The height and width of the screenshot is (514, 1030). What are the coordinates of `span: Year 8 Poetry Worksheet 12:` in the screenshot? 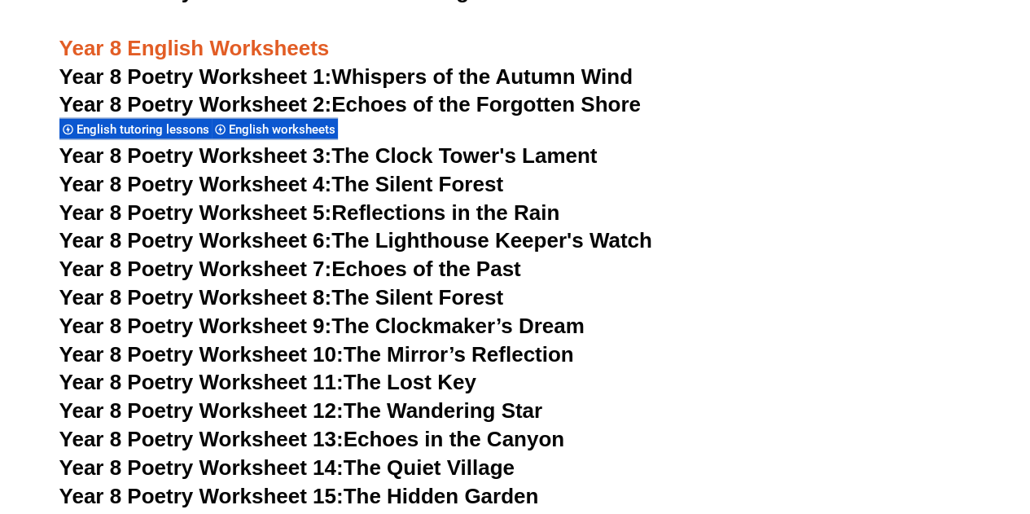 It's located at (201, 410).